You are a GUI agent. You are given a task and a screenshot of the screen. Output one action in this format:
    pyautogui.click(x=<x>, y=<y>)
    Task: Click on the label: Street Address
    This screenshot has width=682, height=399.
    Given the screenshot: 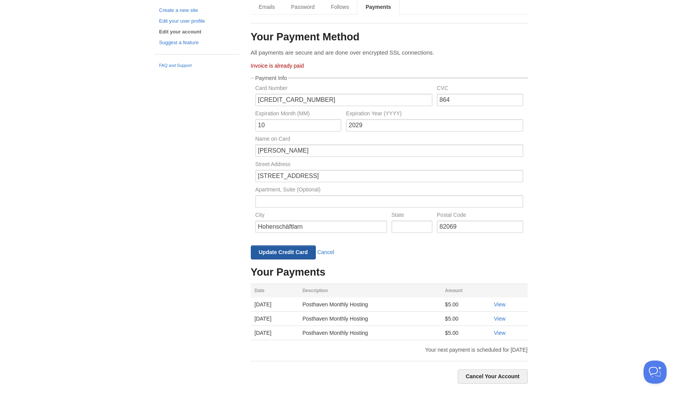 What is the action you would take?
    pyautogui.click(x=389, y=165)
    